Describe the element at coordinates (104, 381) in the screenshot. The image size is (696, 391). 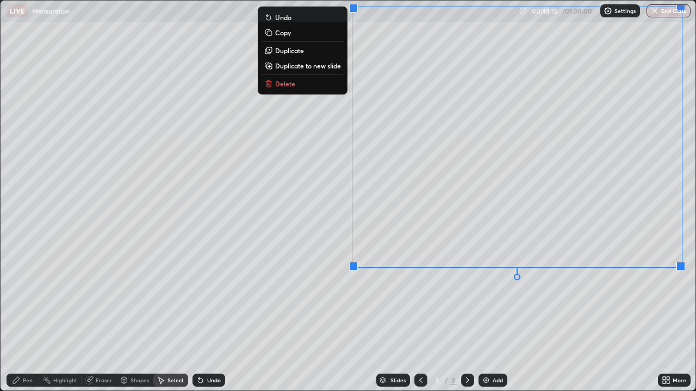
I see `div: Eraser` at that location.